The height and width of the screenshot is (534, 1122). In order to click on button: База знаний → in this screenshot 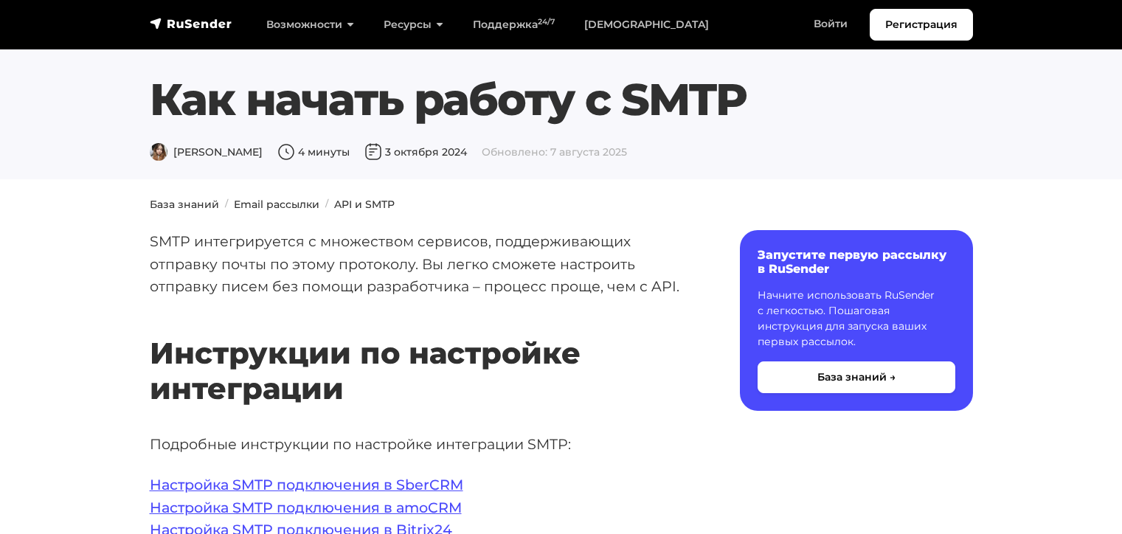, I will do `click(857, 377)`.